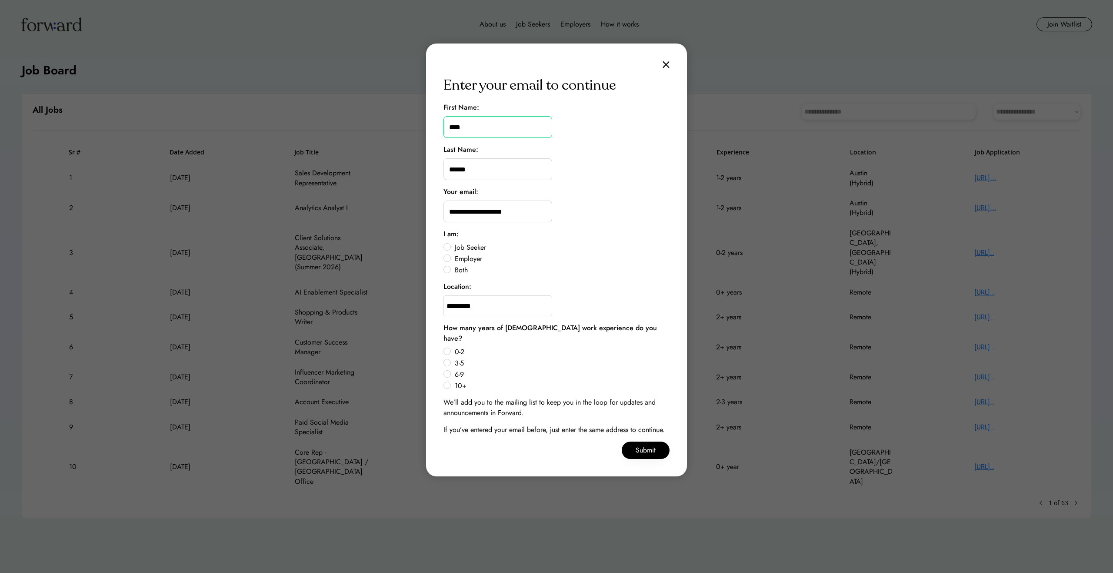 This screenshot has width=1113, height=573. Describe the element at coordinates (561, 363) in the screenshot. I see `label: 3-5` at that location.